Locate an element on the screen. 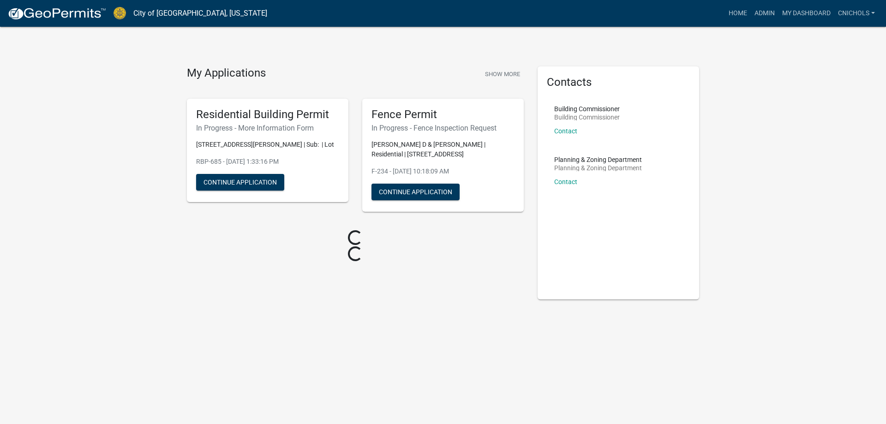  button: Show More is located at coordinates (502, 74).